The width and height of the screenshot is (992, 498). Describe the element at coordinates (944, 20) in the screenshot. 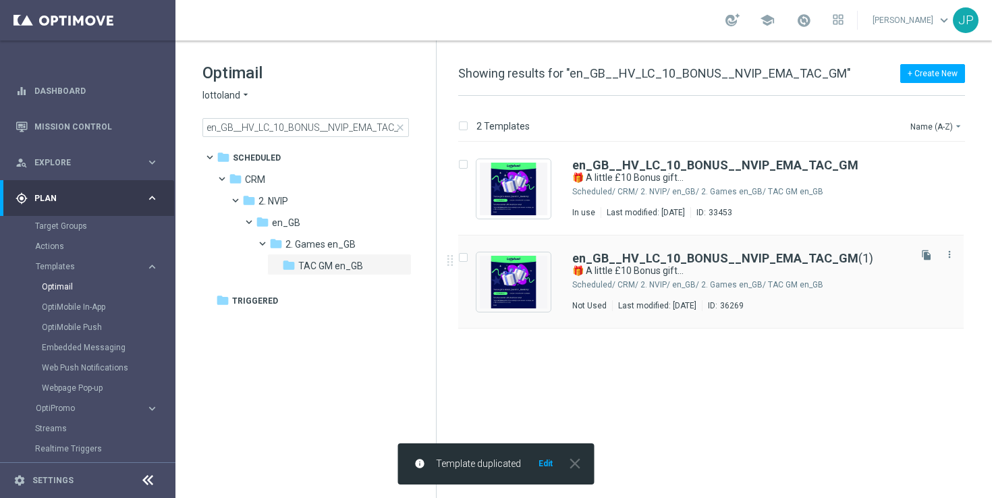

I see `span: keyboard_arrow_down` at that location.